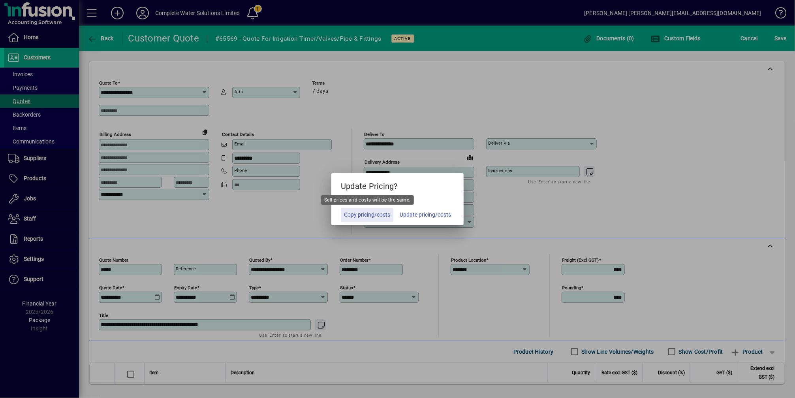  I want to click on span: Update pricing/costs, so click(425, 214).